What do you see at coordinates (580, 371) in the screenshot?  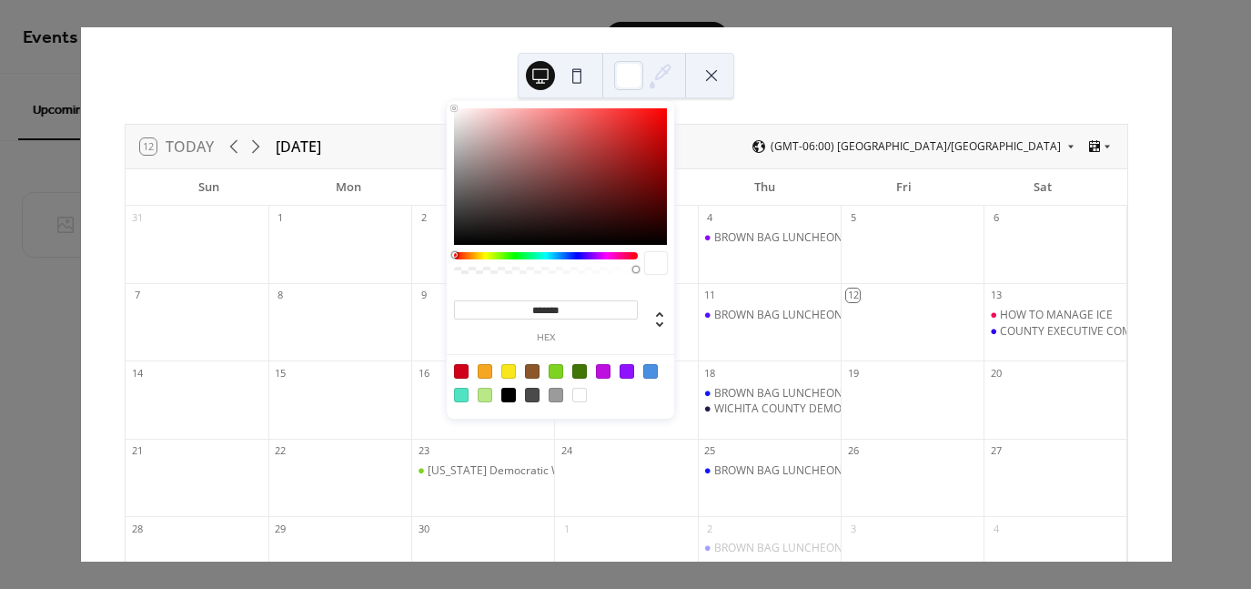 I see `div: #417505` at bounding box center [580, 371].